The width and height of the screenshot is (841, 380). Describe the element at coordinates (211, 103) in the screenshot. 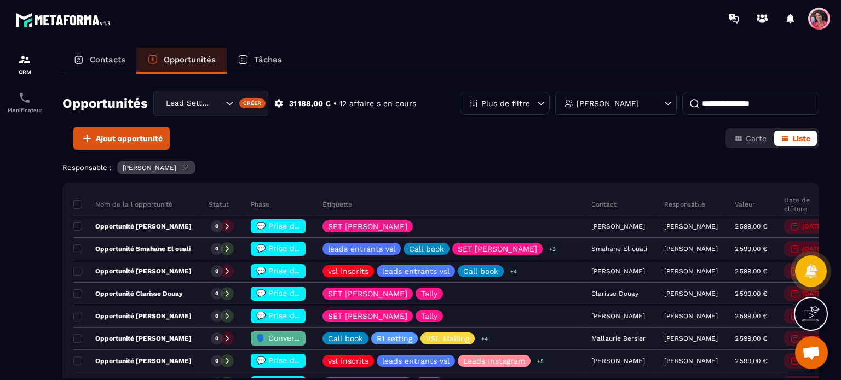

I see `div: Search for option` at that location.